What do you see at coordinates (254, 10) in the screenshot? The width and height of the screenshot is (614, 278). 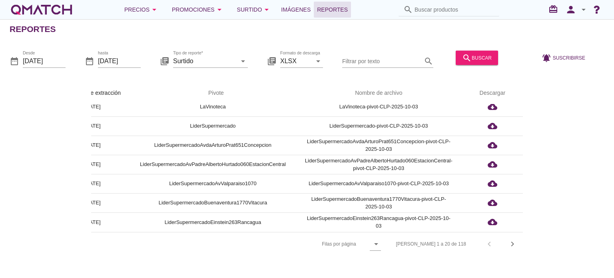 I see `div: Surtido` at bounding box center [254, 10].